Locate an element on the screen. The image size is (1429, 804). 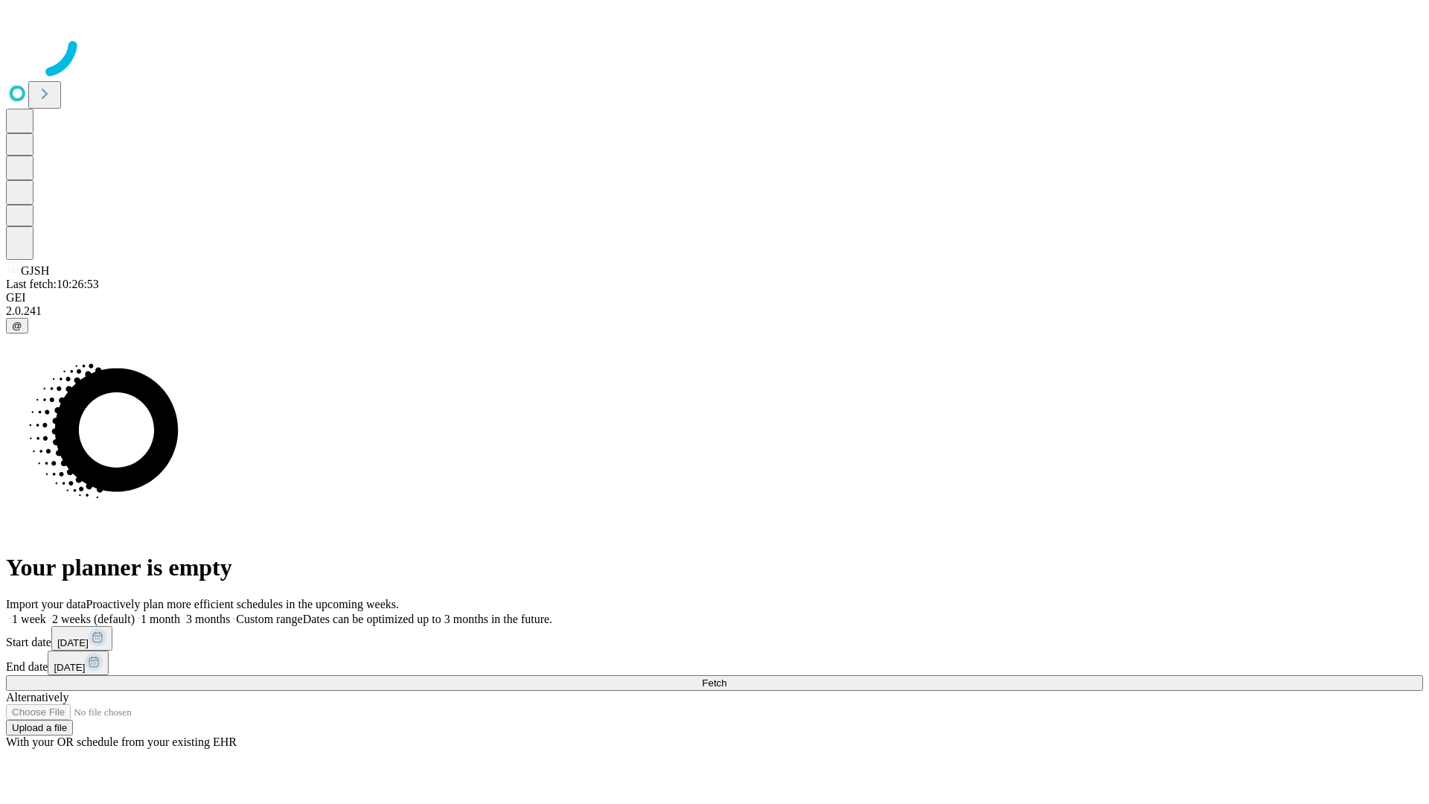
button: Fetch is located at coordinates (714, 682).